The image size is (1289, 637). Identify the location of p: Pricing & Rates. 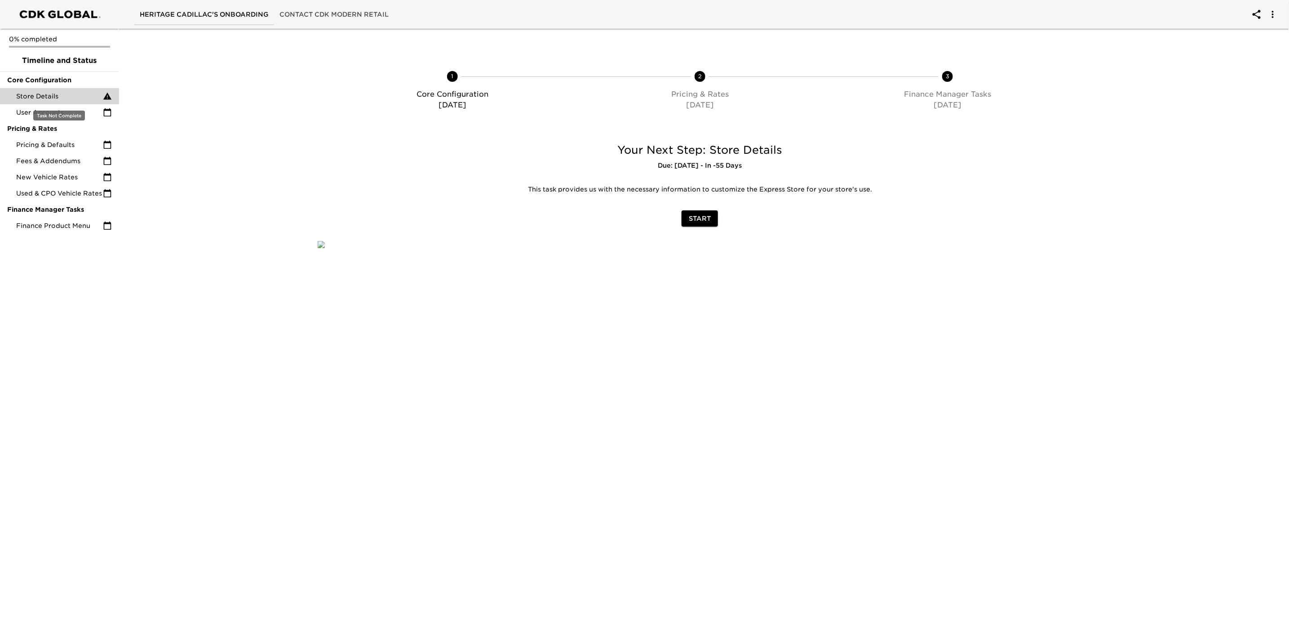
(700, 94).